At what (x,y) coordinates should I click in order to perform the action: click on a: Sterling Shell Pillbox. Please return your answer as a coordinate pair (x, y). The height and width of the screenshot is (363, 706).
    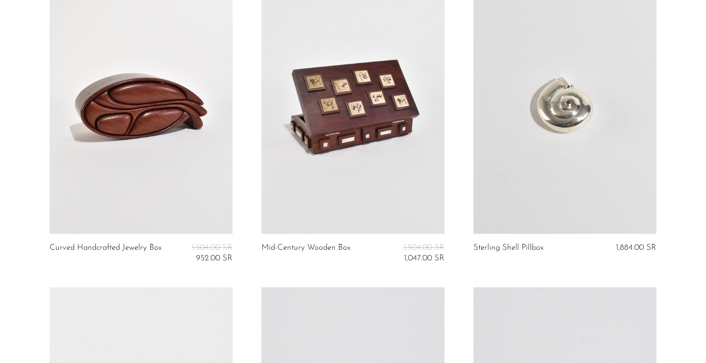
    Looking at the image, I should click on (509, 248).